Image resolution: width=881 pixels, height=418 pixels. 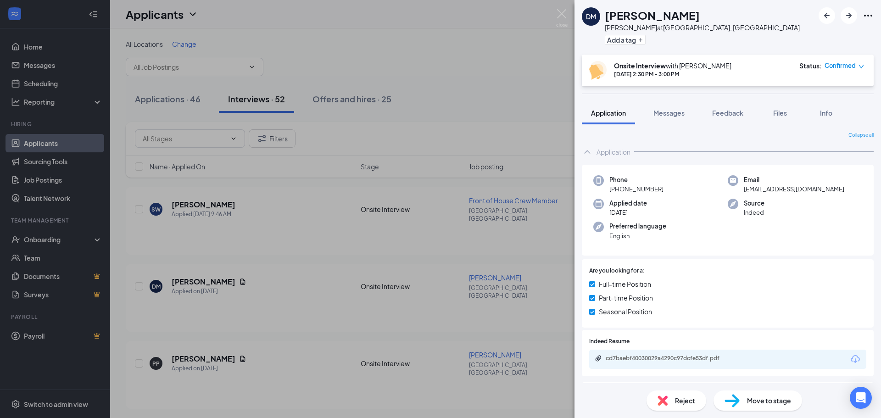 What do you see at coordinates (670, 358) in the screenshot?
I see `div: cd7baebf40030029a4290c97dcfe53df.pdf` at bounding box center [670, 358].